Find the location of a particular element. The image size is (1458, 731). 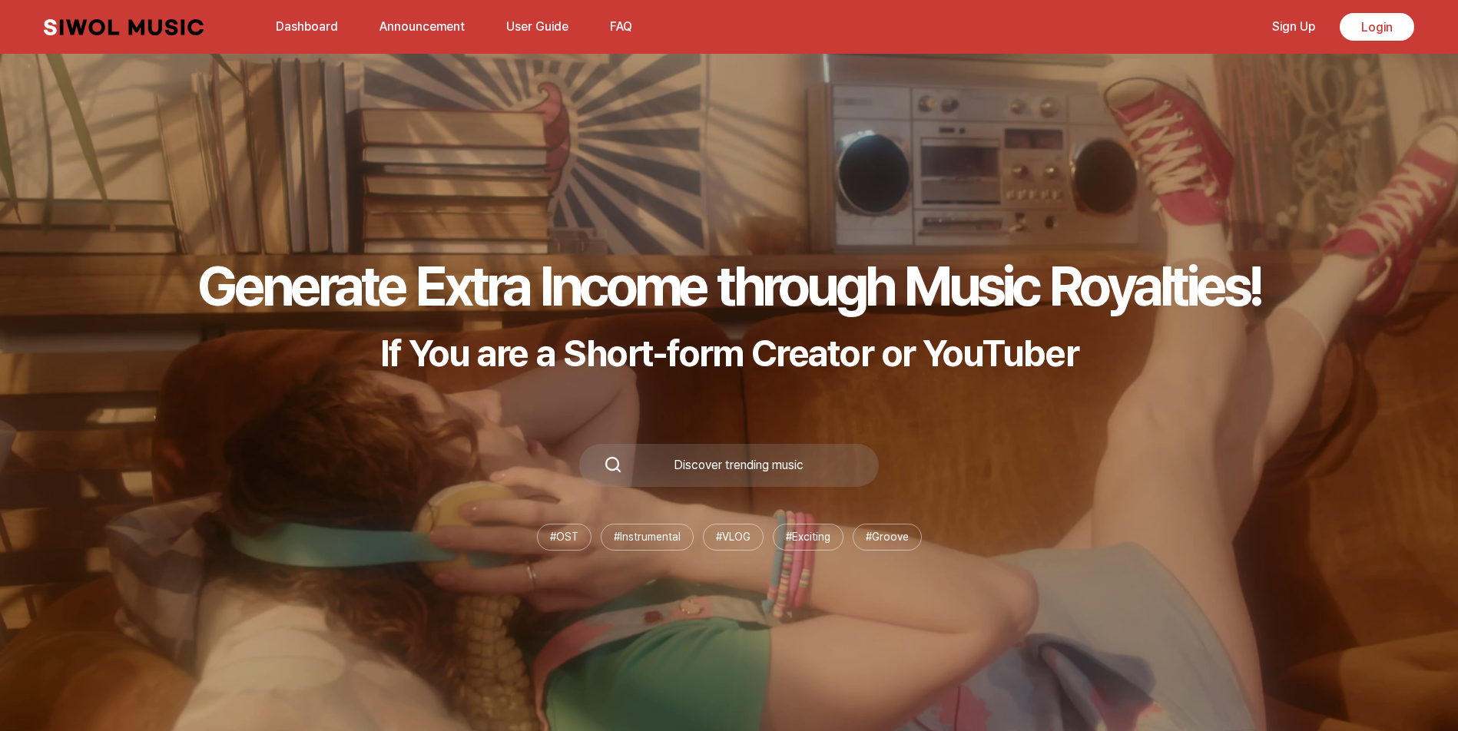

p: If You are a Short-form Creator or YouTuber is located at coordinates (729, 353).